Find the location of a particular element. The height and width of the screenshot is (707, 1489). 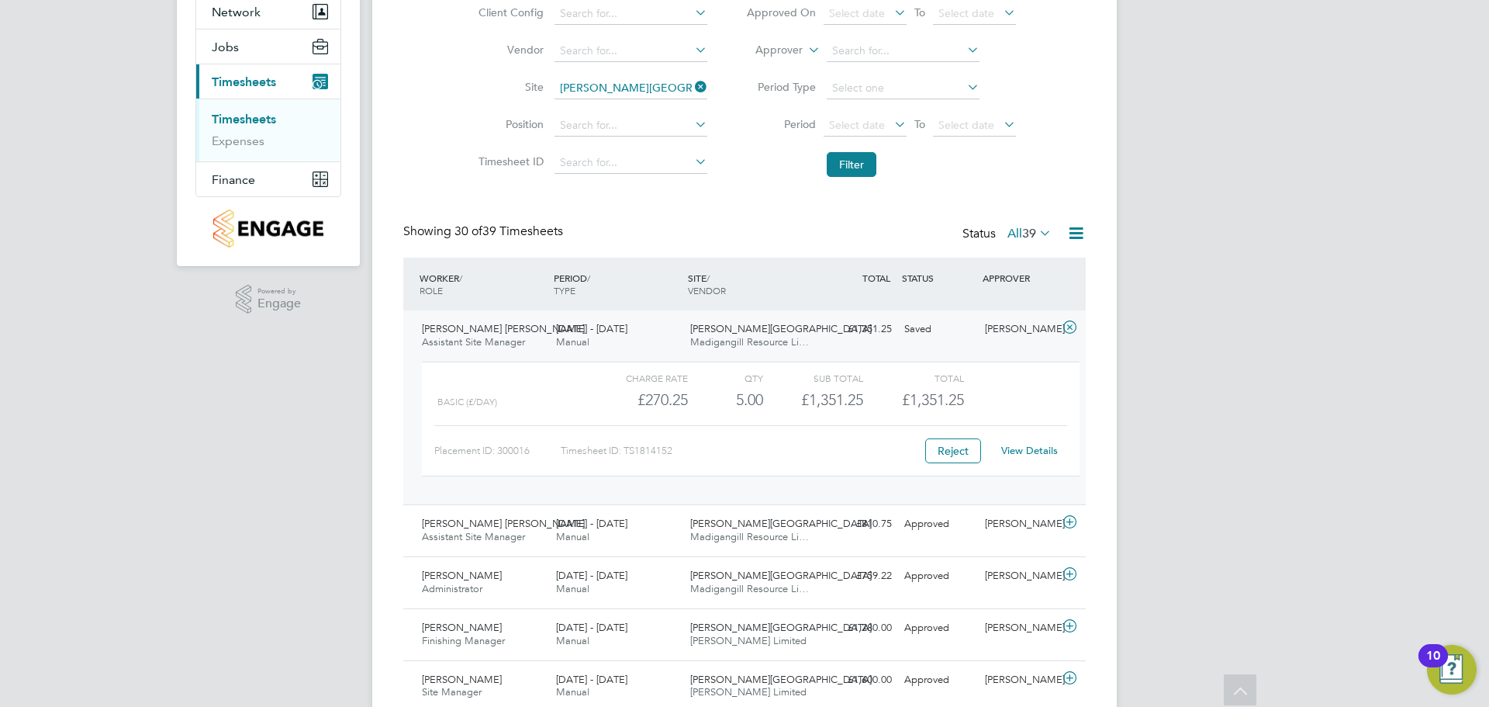

div: Sub Total is located at coordinates (813, 378).